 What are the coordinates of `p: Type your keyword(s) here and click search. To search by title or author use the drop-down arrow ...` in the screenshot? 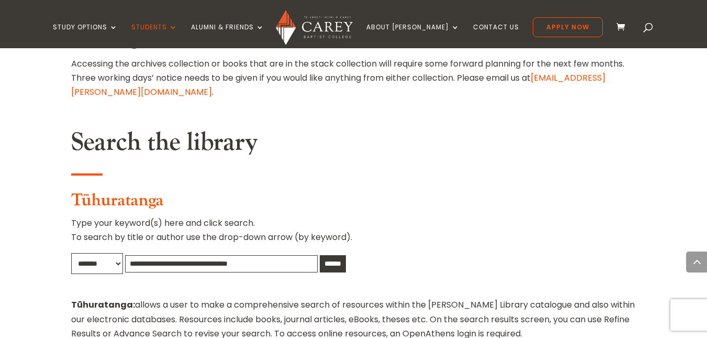 It's located at (354, 234).